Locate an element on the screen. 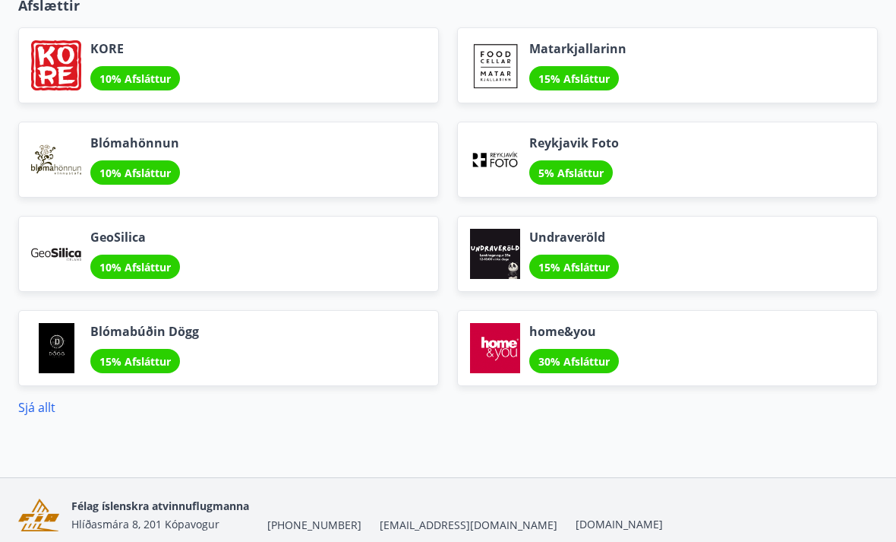 The height and width of the screenshot is (542, 896). span: GeoSilica is located at coordinates (135, 237).